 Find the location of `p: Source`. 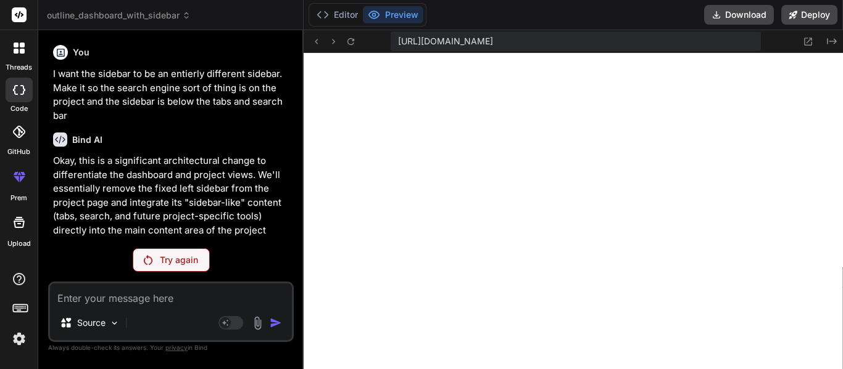

p: Source is located at coordinates (91, 323).